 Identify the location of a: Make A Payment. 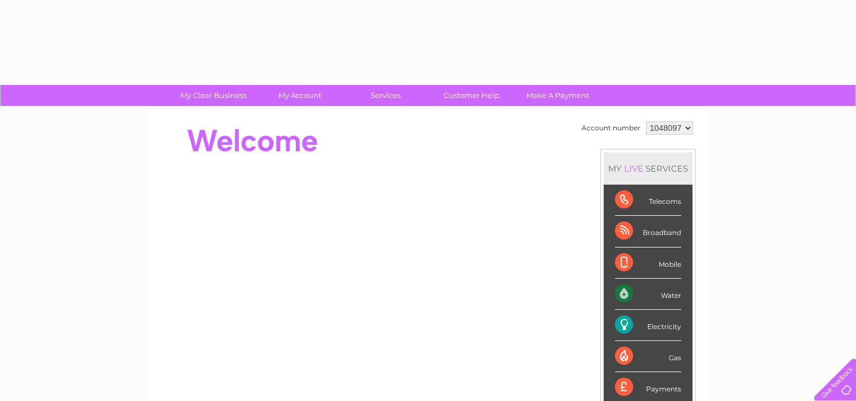
(557, 95).